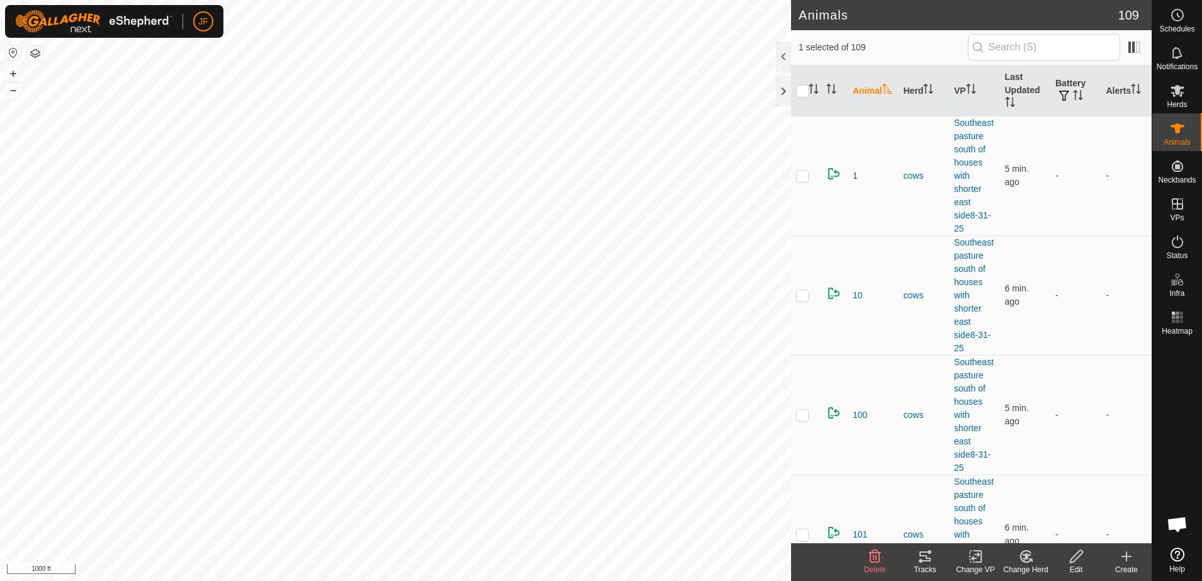  Describe the element at coordinates (1177, 142) in the screenshot. I see `span: Animals` at that location.